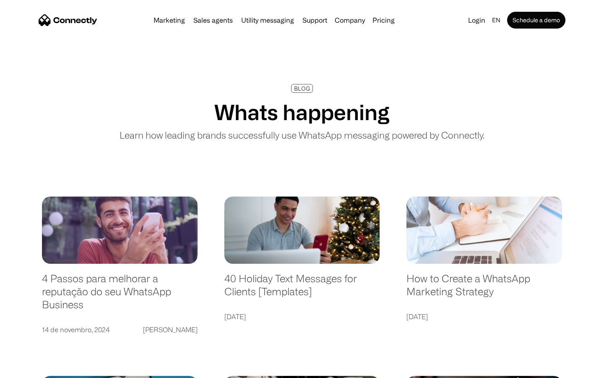 Image resolution: width=604 pixels, height=378 pixels. Describe the element at coordinates (302, 135) in the screenshot. I see `p: Learn how leading brands successfully use WhatsApp messaging powered by Connectly.` at that location.